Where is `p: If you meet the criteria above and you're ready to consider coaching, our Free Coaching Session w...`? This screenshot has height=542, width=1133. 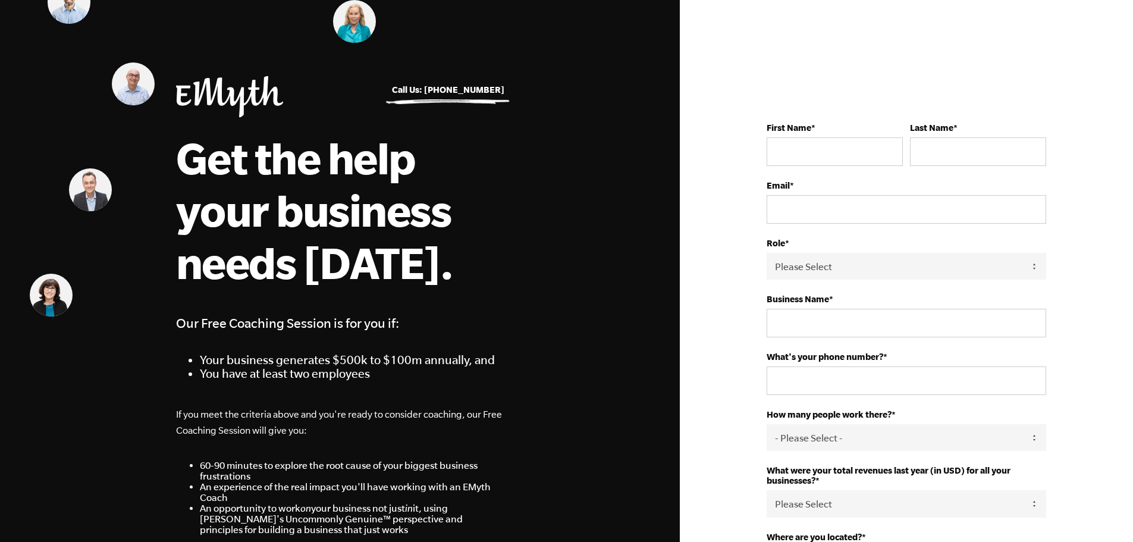 p: If you meet the criteria above and you're ready to consider coaching, our Free Coaching Session w... is located at coordinates (340, 422).